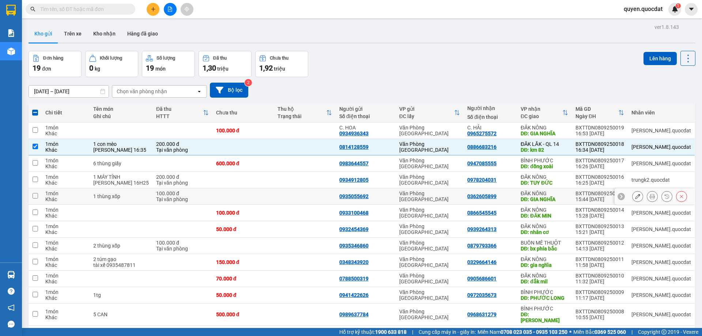 This screenshot has height=336, width=702. What do you see at coordinates (661, 113) in the screenshot?
I see `div: Nhân viên` at bounding box center [661, 113].